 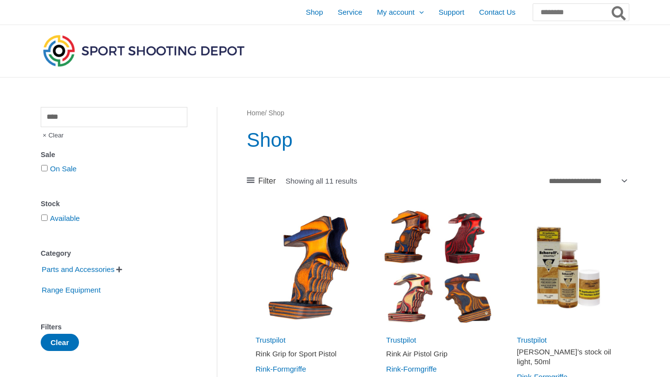 What do you see at coordinates (78, 269) in the screenshot?
I see `span: Parts and Accessories` at bounding box center [78, 269].